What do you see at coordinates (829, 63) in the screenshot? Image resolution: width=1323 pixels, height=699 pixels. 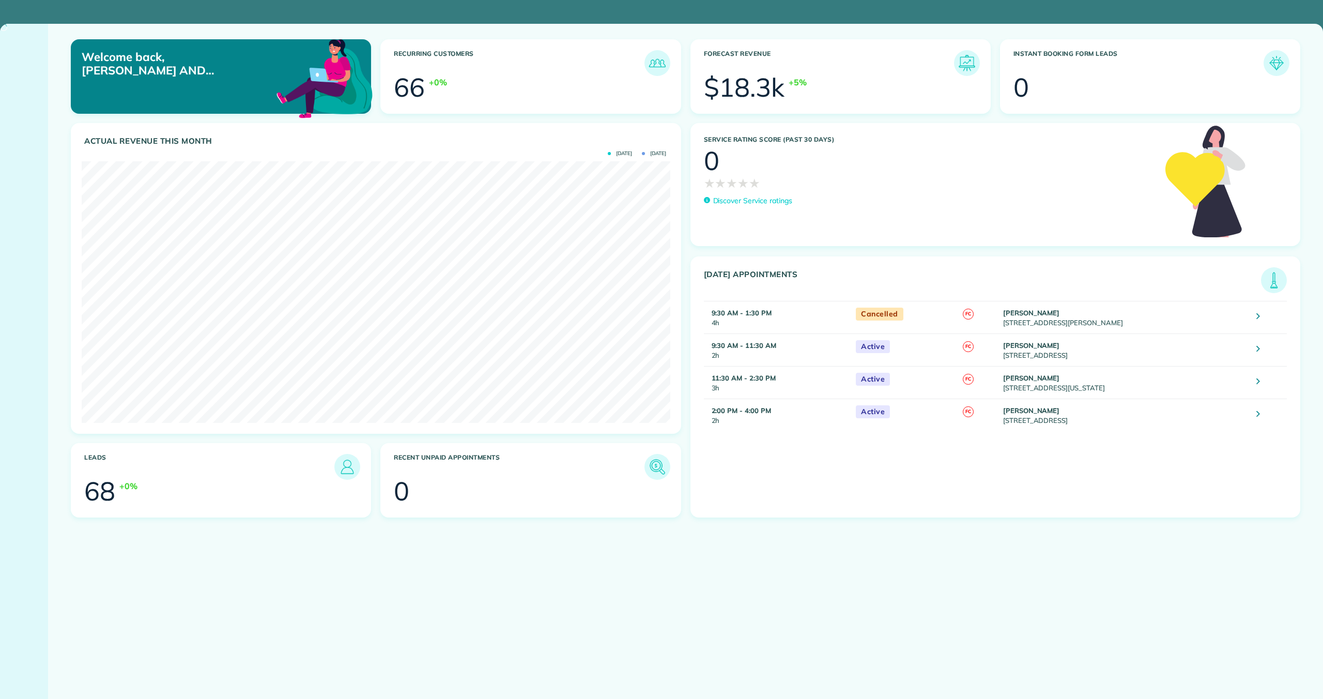 I see `h3: Forecast Revenue` at bounding box center [829, 63].